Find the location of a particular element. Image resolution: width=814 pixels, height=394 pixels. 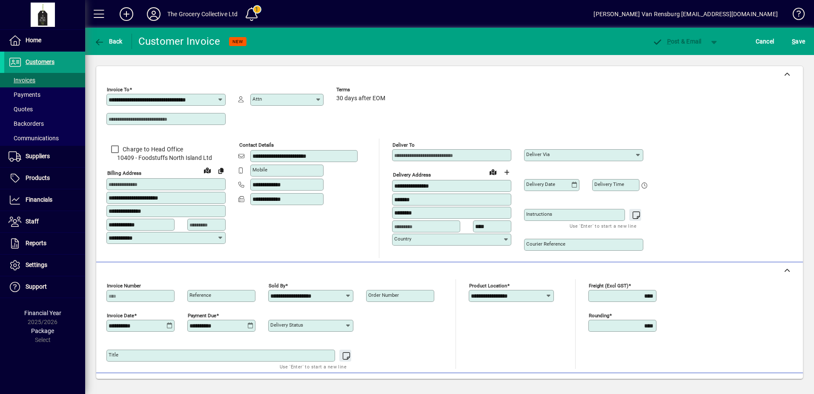

span: Customers is located at coordinates (40, 62).